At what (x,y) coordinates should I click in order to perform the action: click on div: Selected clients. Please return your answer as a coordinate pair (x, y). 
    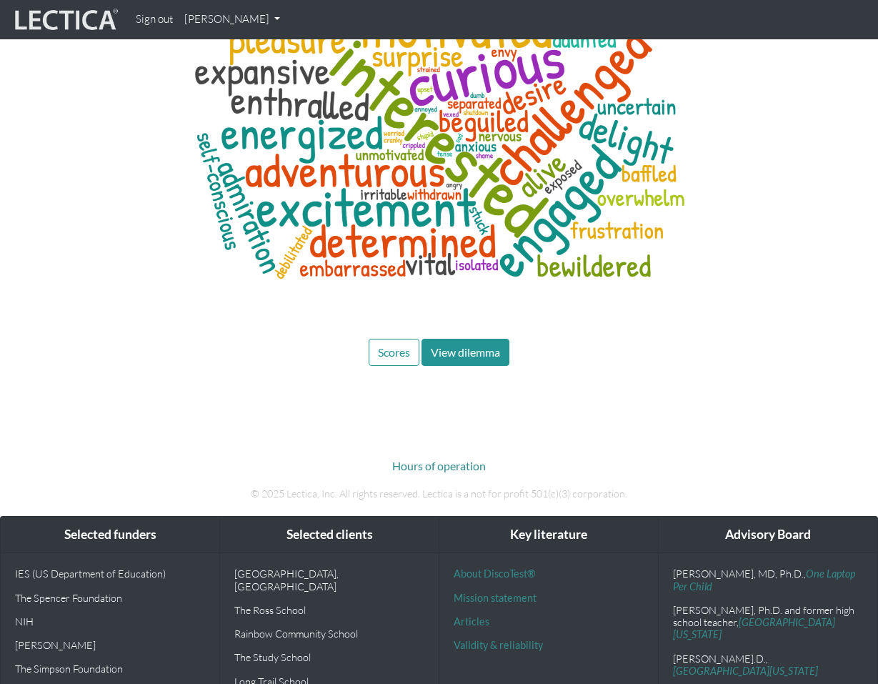
    Looking at the image, I should click on (329, 535).